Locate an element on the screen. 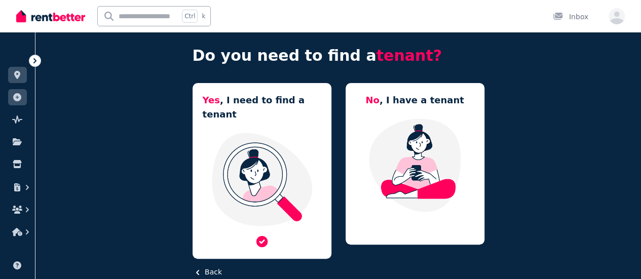  button: Back is located at coordinates (207, 272).